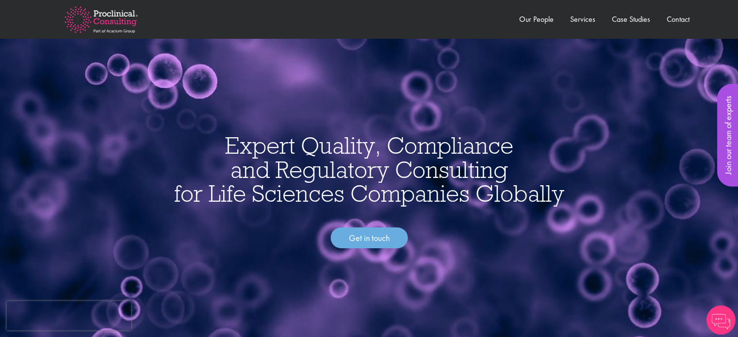 The width and height of the screenshot is (738, 337). I want to click on img: Chatbot, so click(721, 320).